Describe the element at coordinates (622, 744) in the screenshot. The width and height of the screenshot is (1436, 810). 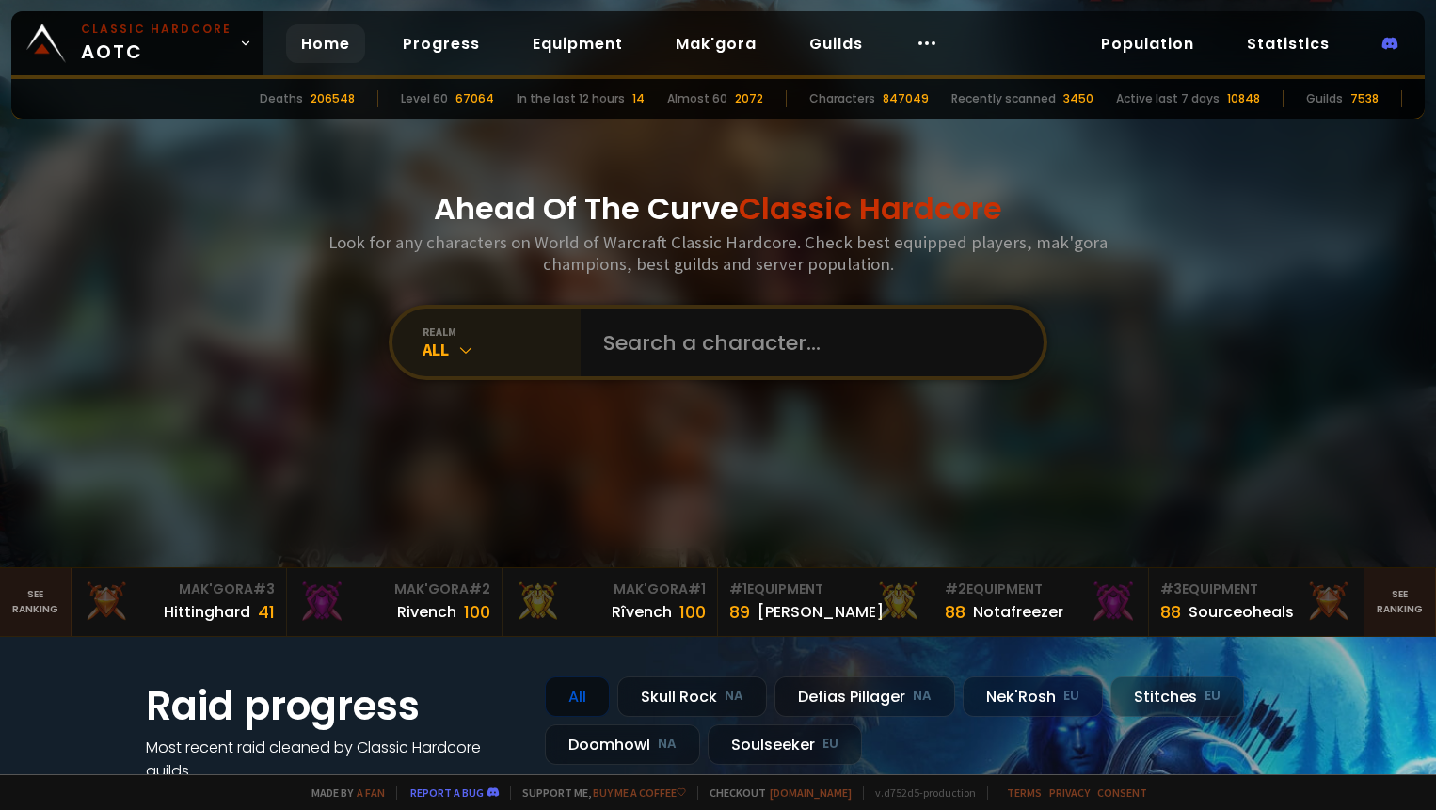
I see `div: Doomhowl` at that location.